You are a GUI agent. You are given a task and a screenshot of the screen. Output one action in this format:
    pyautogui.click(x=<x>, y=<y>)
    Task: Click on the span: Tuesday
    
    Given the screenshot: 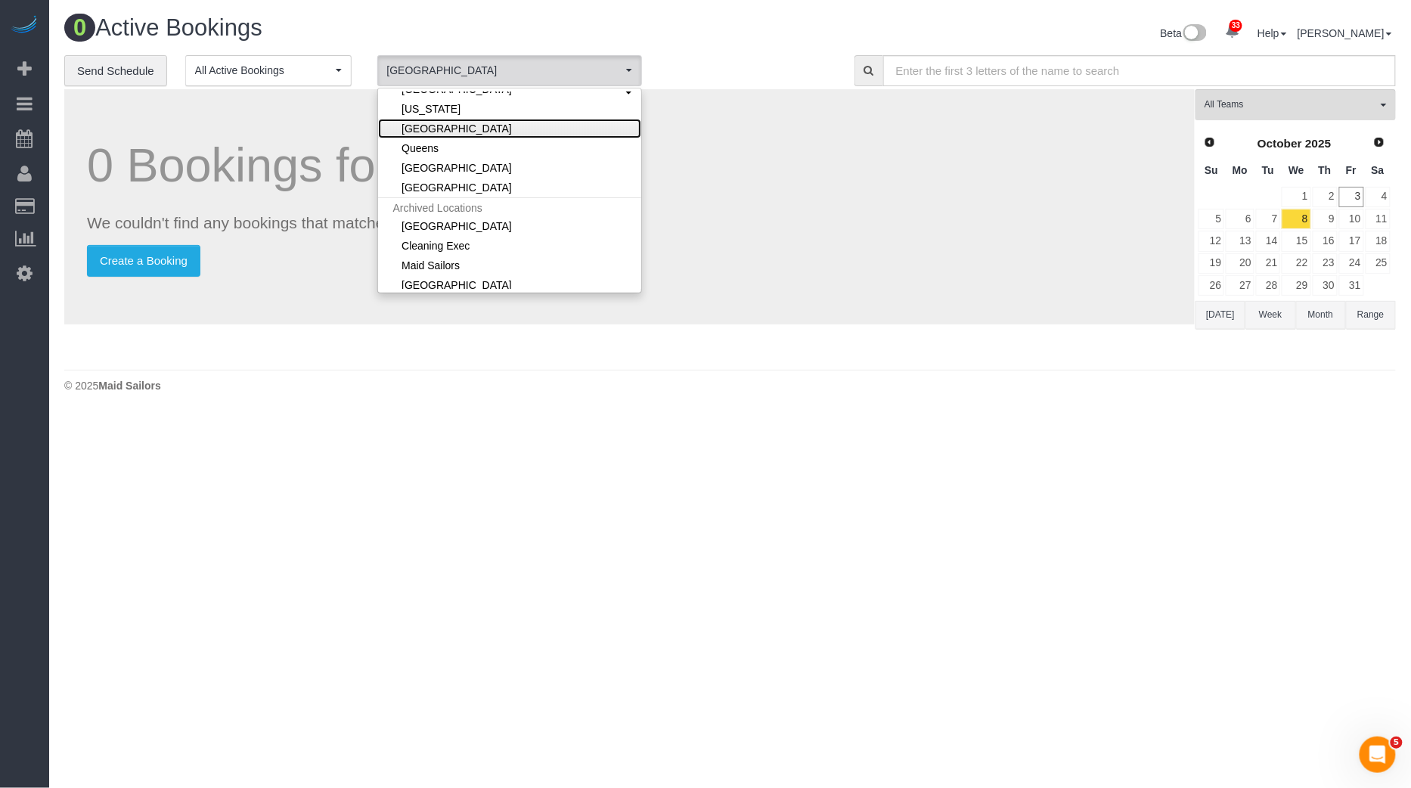 What is the action you would take?
    pyautogui.click(x=1268, y=170)
    